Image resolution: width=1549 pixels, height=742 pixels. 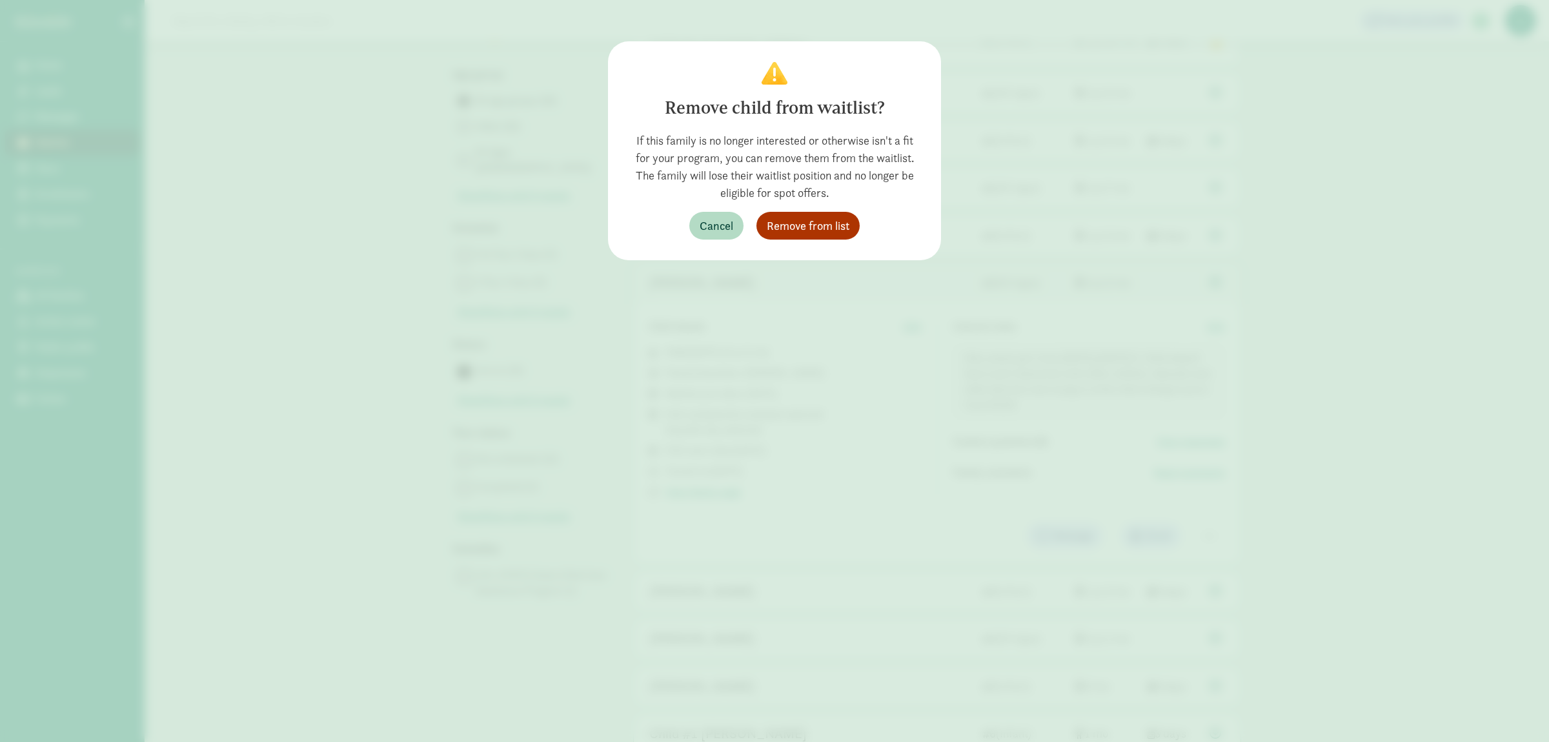 I want to click on img: Confirm, so click(x=775, y=73).